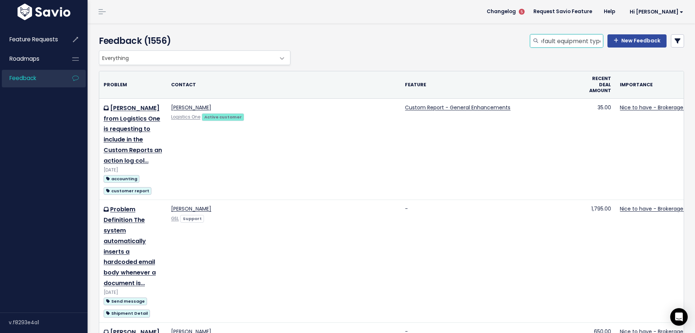 The width and height of the screenshot is (695, 333). What do you see at coordinates (223, 116) in the screenshot?
I see `a: Active customer` at bounding box center [223, 116].